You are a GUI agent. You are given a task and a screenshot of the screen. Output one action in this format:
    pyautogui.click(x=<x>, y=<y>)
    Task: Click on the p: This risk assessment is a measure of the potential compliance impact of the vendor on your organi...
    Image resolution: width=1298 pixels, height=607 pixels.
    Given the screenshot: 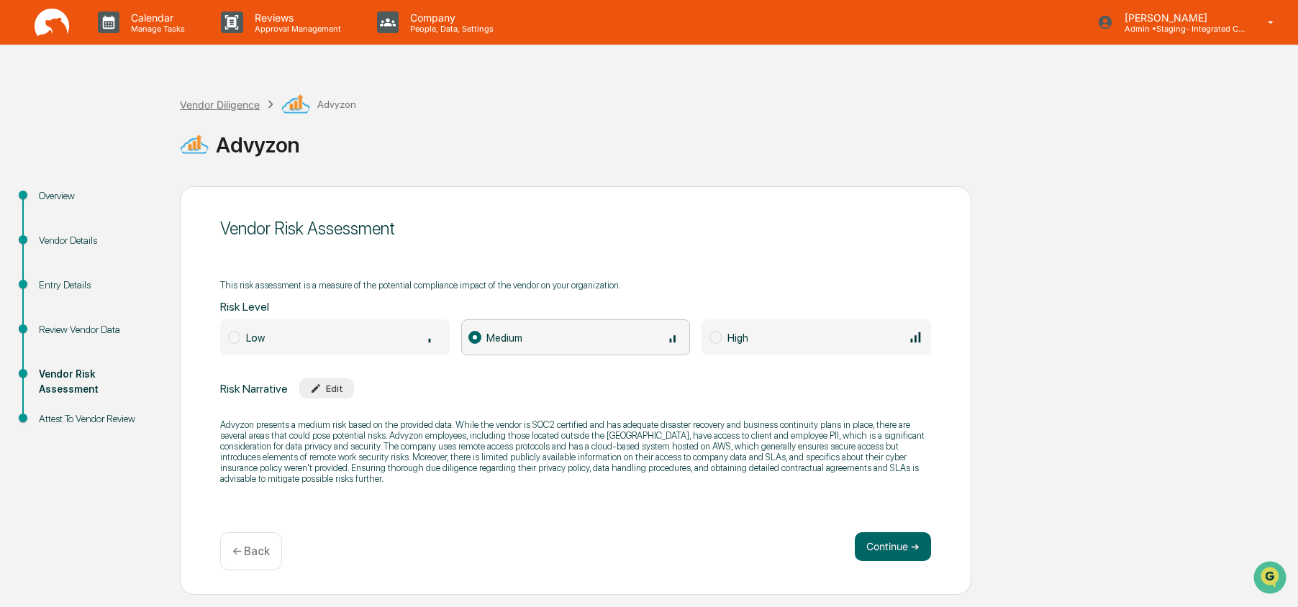 What is the action you would take?
    pyautogui.click(x=420, y=285)
    